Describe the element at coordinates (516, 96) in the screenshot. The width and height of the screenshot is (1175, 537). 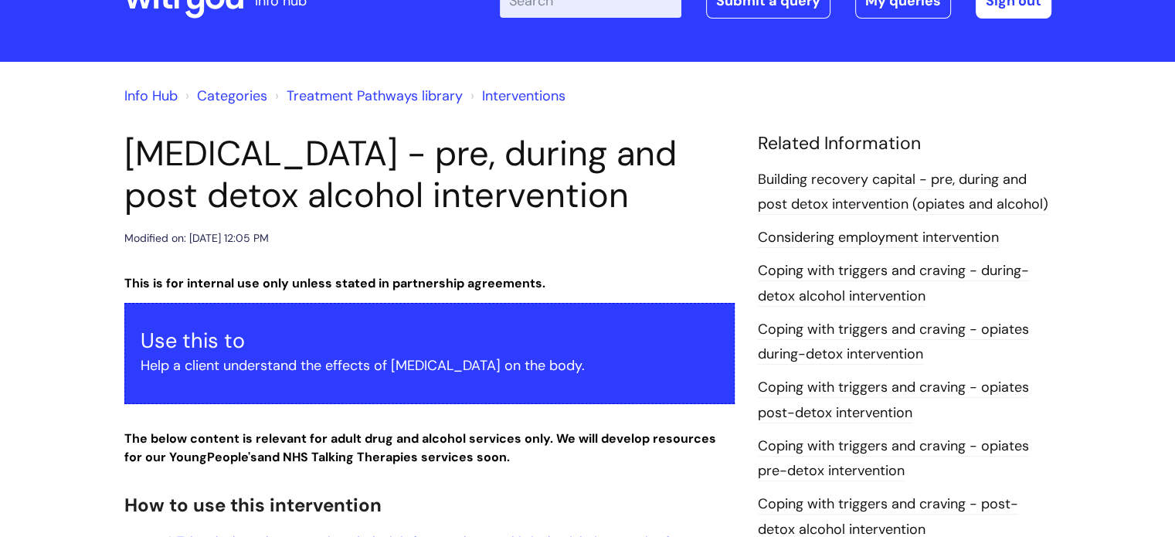
I see `li: Interventions` at that location.